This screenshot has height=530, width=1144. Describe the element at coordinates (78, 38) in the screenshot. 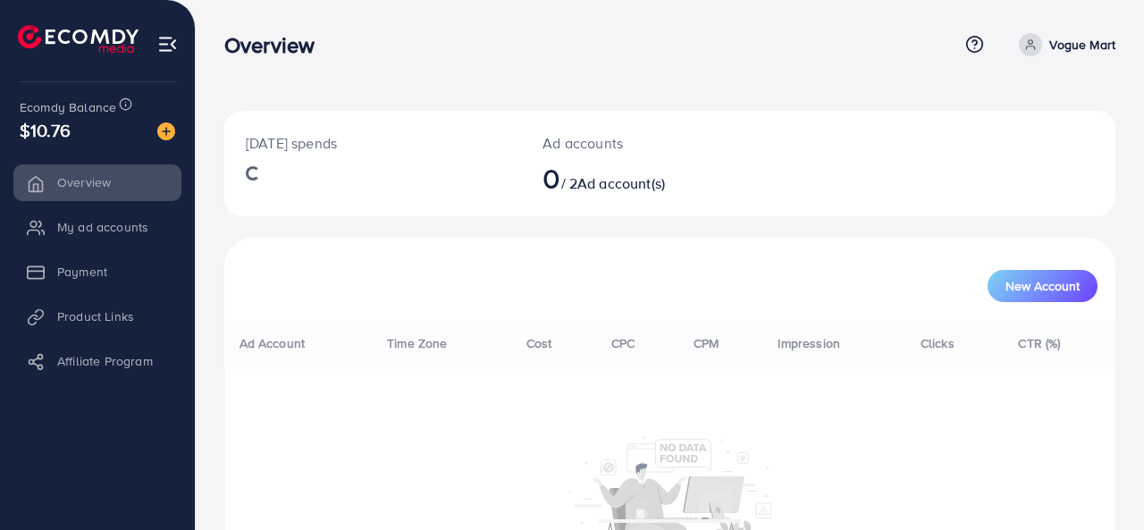

I see `a: logo` at that location.